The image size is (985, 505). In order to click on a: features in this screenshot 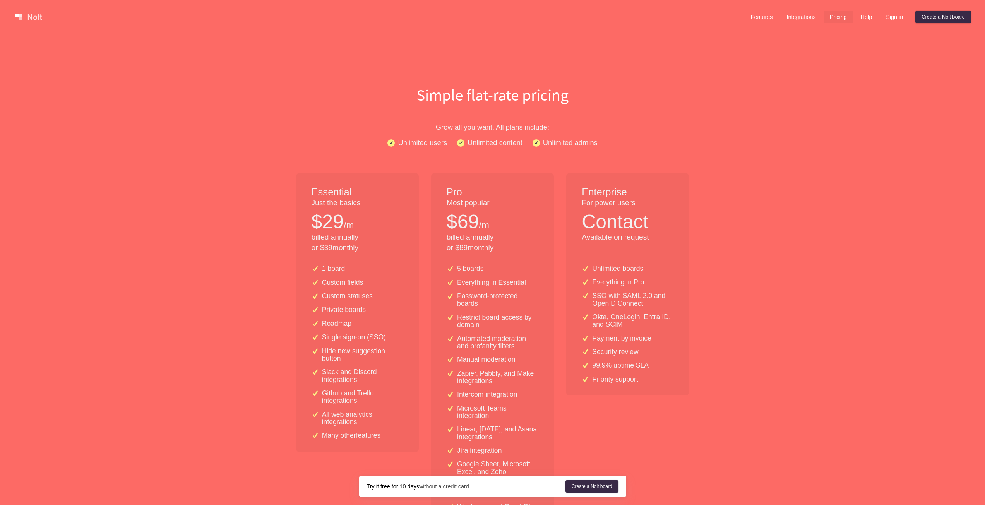, I will do `click(369, 436)`.